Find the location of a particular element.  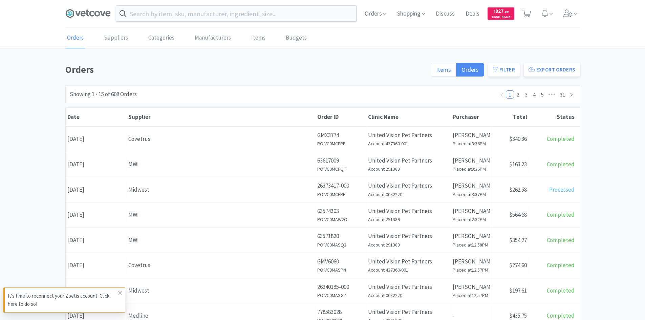

span: Cash Back is located at coordinates (501, 17).